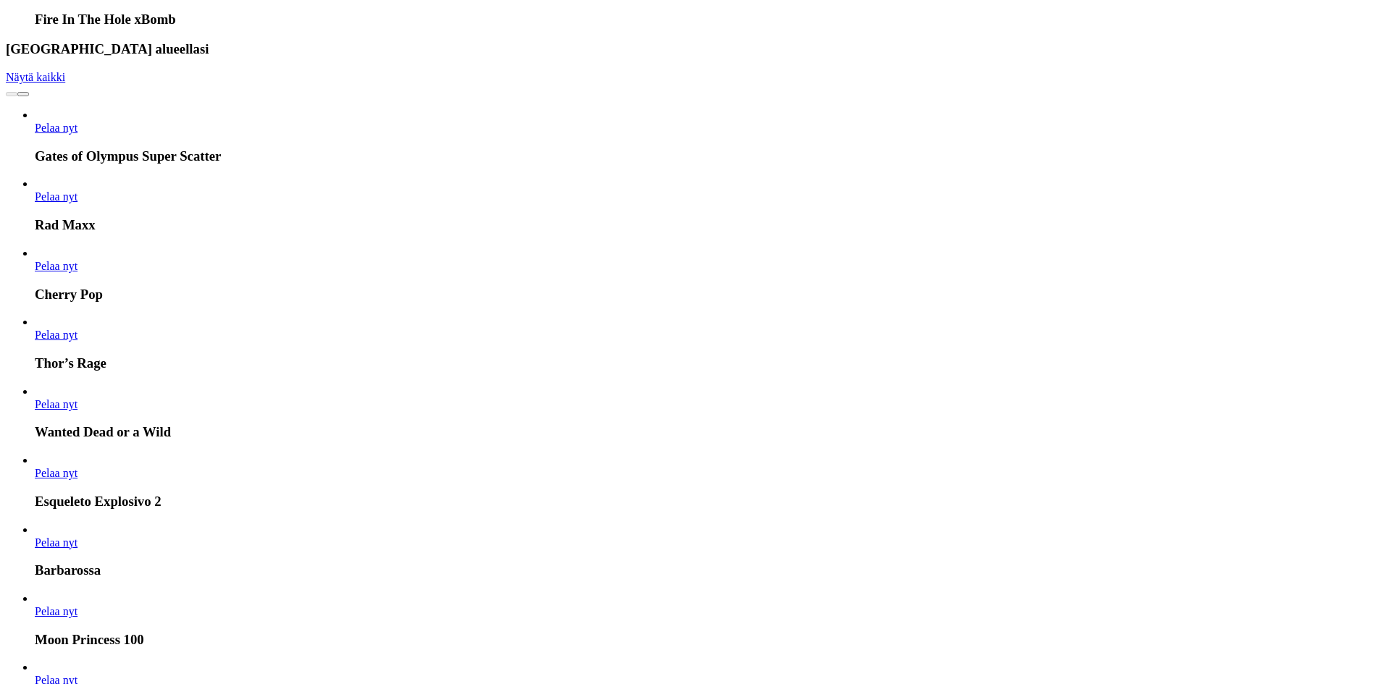 The height and width of the screenshot is (684, 1387). Describe the element at coordinates (56, 611) in the screenshot. I see `a: Moon Princess 100` at that location.